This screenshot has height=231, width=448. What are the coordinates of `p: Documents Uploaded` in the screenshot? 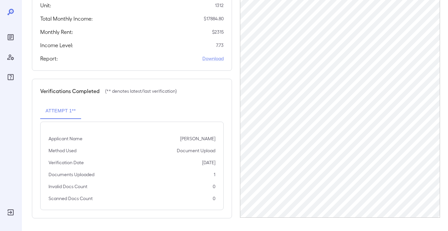 It's located at (71, 174).